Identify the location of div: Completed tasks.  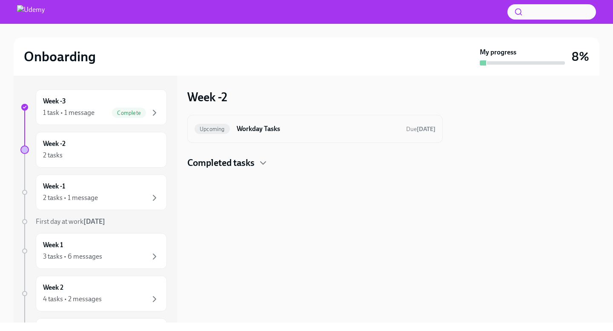
(315, 163).